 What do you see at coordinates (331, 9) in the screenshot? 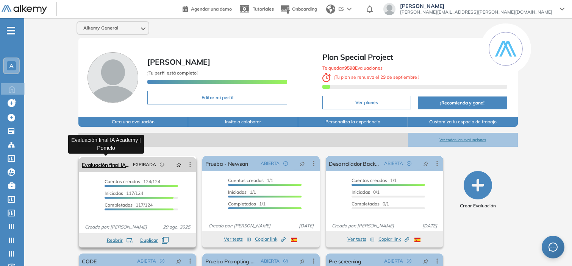
I see `img: world` at bounding box center [331, 9].